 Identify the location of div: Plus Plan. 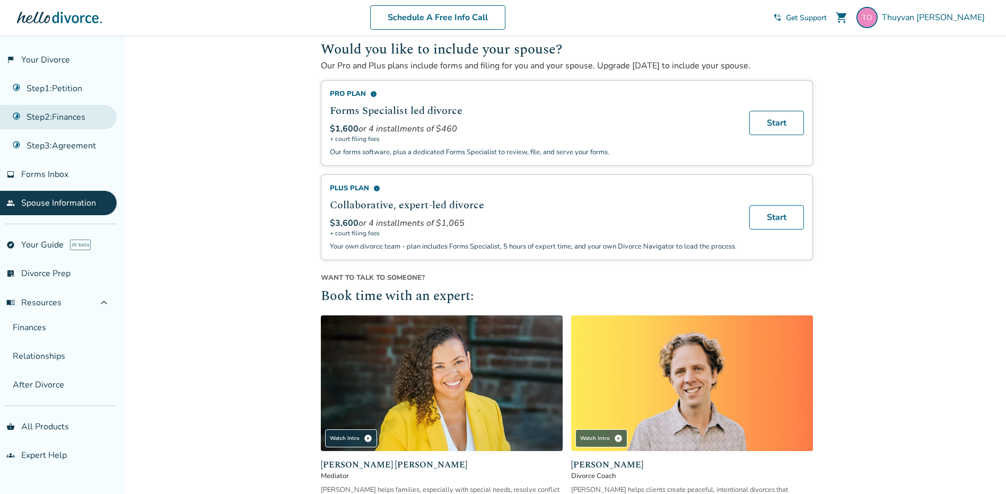
(533, 188).